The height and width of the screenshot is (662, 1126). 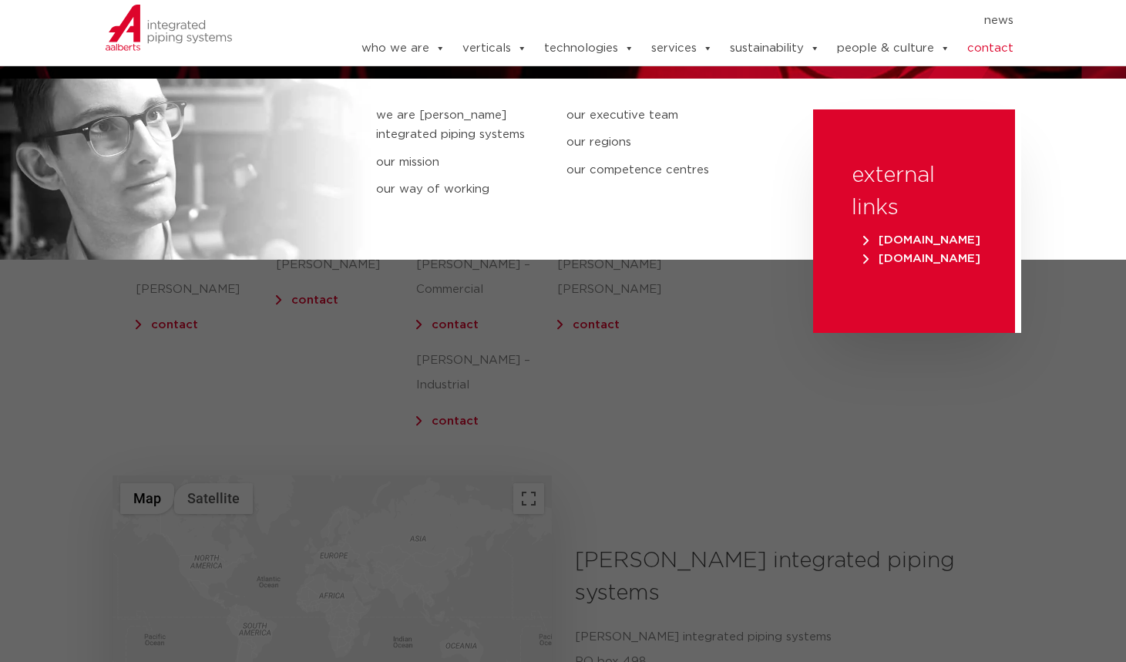 I want to click on a: people & culture, so click(x=893, y=49).